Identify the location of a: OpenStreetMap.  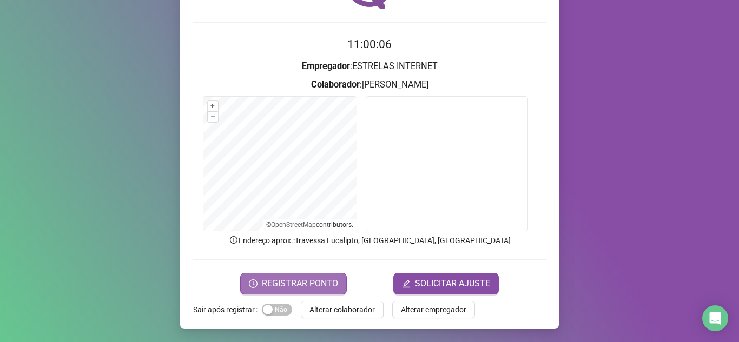
(293, 225).